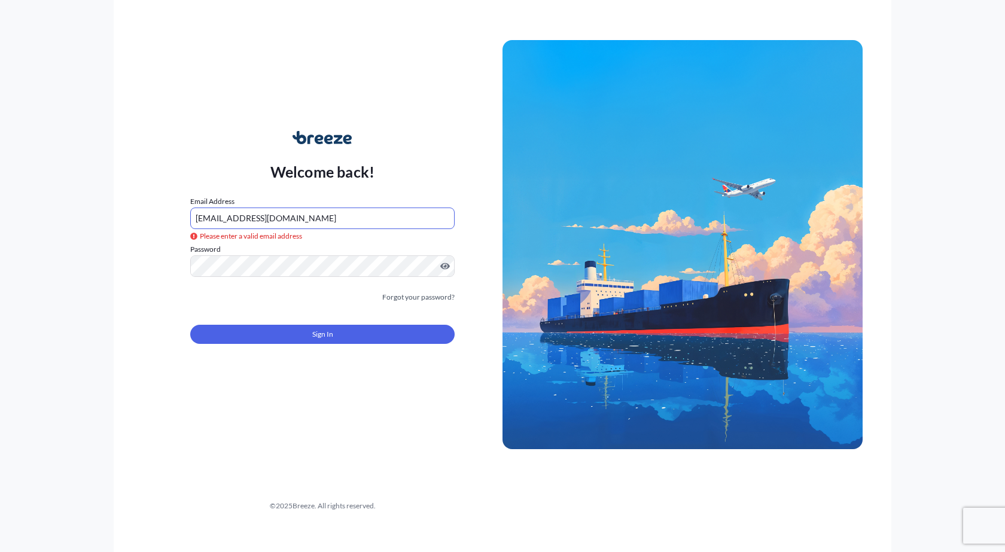 This screenshot has width=1005, height=552. What do you see at coordinates (322, 249) in the screenshot?
I see `label: Password` at bounding box center [322, 249].